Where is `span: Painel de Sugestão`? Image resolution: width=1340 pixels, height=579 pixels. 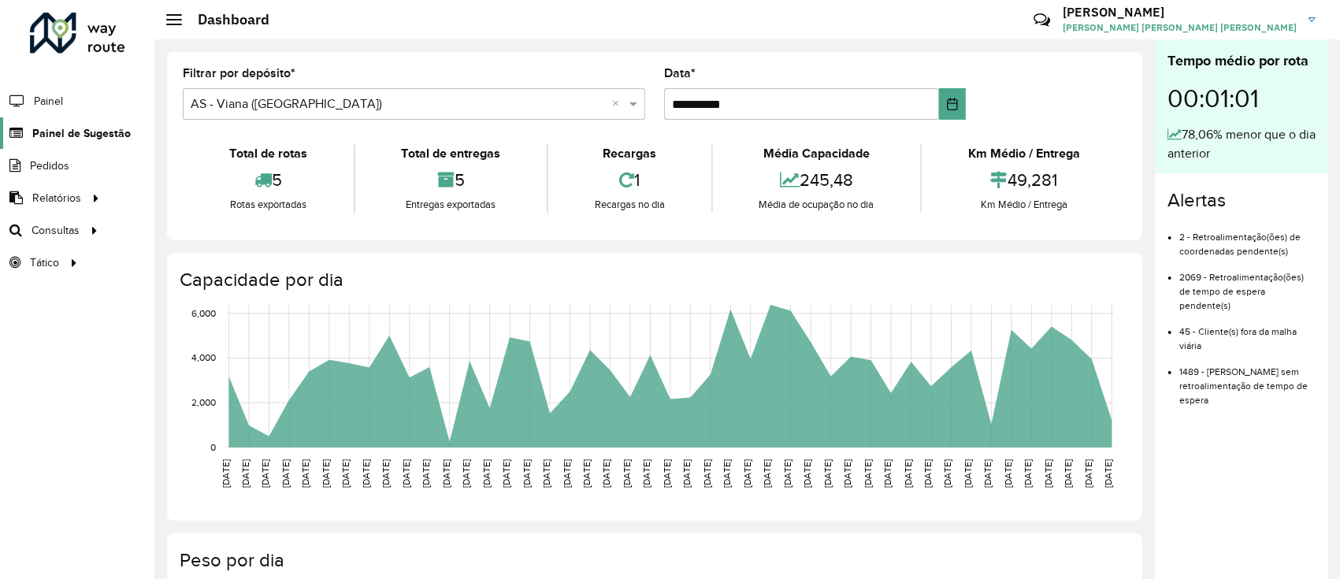
span: Painel de Sugestão is located at coordinates (81, 133).